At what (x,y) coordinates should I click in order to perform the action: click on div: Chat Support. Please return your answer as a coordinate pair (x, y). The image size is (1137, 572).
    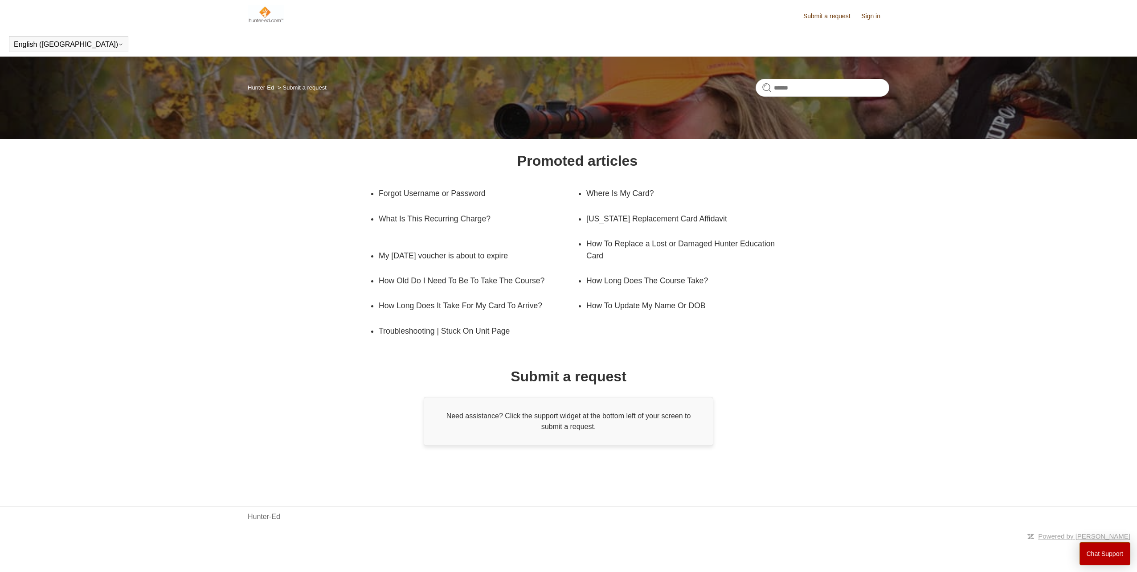
    Looking at the image, I should click on (1105, 554).